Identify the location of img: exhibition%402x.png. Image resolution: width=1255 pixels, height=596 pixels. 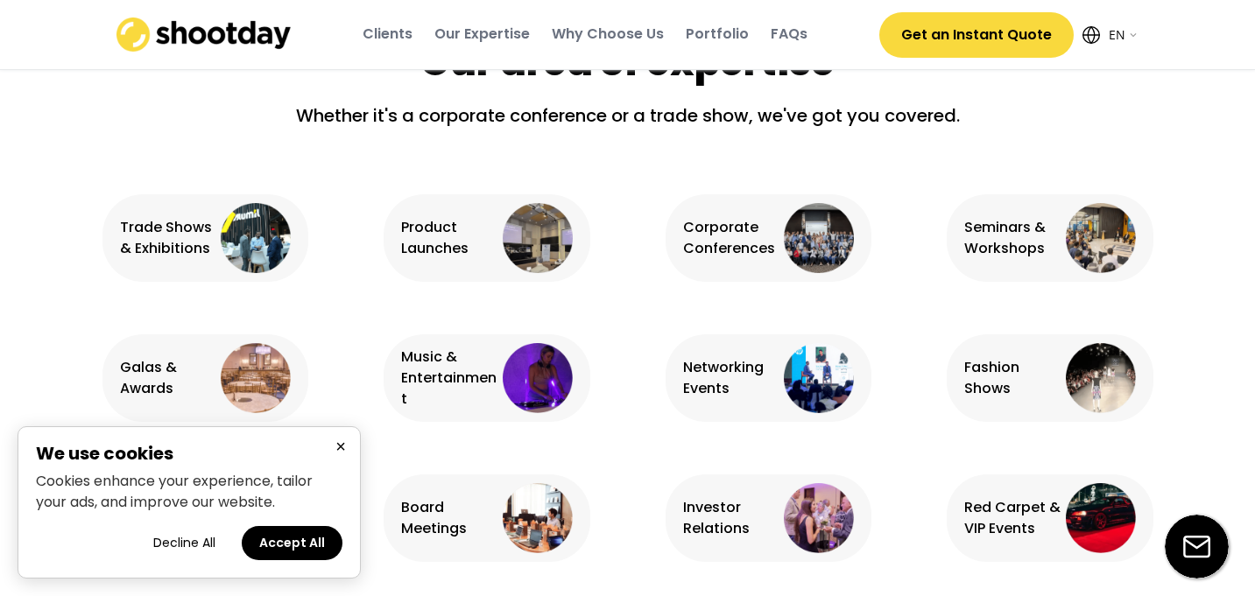
(256, 238).